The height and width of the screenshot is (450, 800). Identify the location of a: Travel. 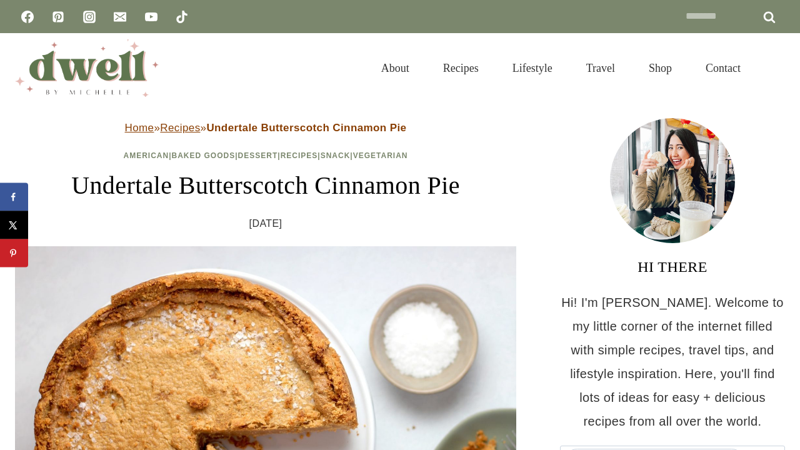
(601, 68).